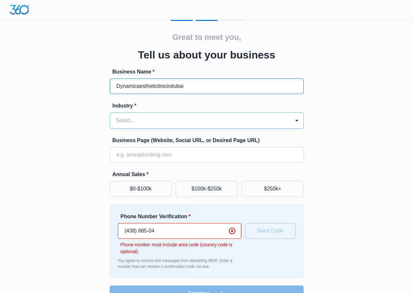  Describe the element at coordinates (206, 155) in the screenshot. I see `input: e.g. janesplumbing.com` at that location.